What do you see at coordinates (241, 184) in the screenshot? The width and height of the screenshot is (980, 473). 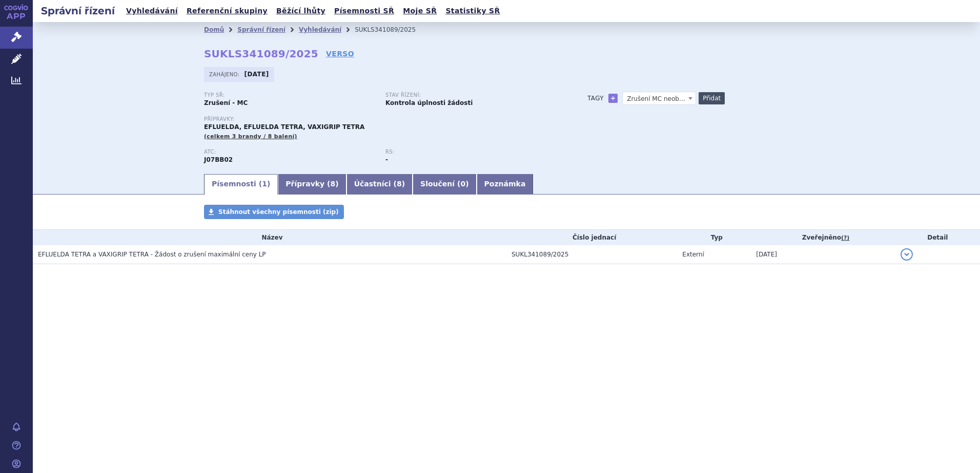 I see `a: Písemnosti (1)` at bounding box center [241, 184].